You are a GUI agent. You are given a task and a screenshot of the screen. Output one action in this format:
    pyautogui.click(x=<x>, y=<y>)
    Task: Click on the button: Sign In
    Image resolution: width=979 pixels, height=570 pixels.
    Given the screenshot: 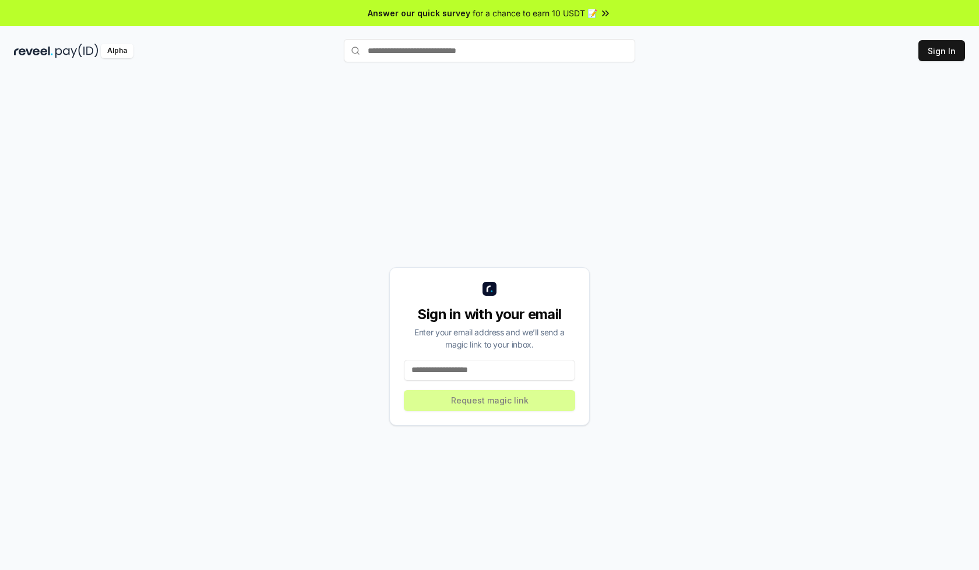 What is the action you would take?
    pyautogui.click(x=941, y=51)
    